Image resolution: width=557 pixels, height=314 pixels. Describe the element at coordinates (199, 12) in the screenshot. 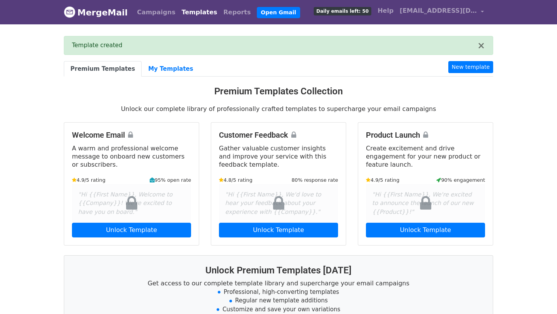

I see `a: Templates` at that location.